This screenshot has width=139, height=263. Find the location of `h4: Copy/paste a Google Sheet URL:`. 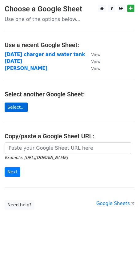

h4: Copy/paste a Google Sheet URL: is located at coordinates (70, 136).